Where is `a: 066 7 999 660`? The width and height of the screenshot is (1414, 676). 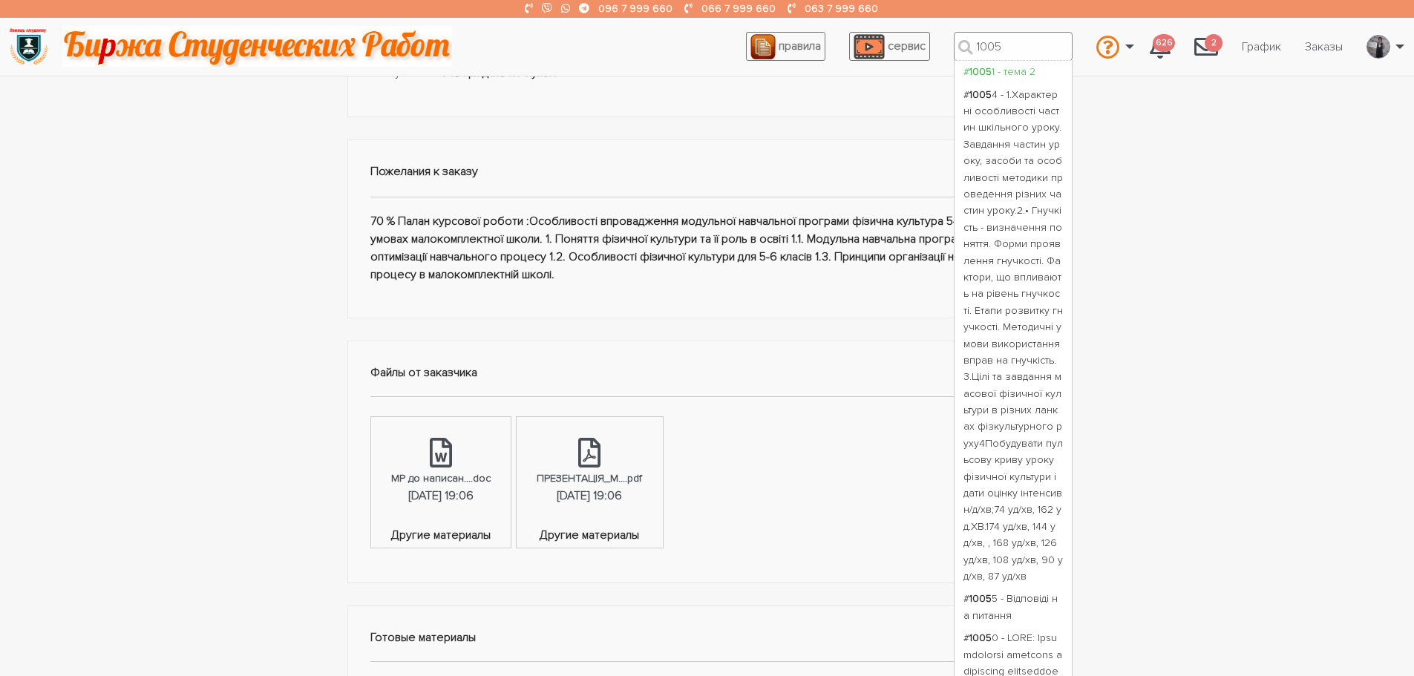
a: 066 7 999 660 is located at coordinates (738, 8).